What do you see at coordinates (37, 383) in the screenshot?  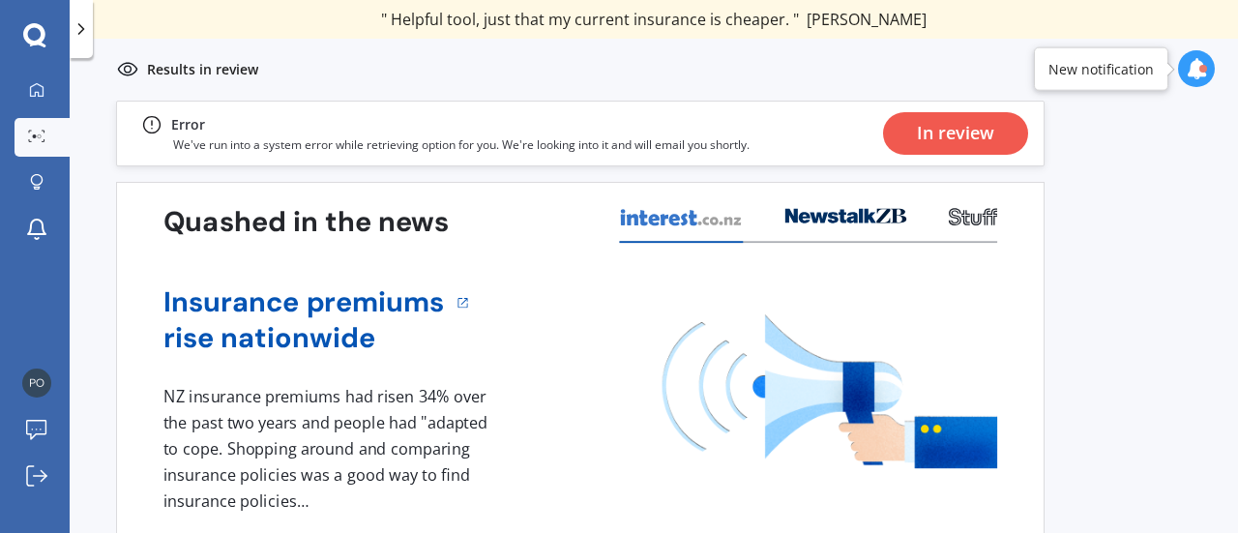 I see `img: 51a185ac6755e693efcbddc88119e4be` at bounding box center [37, 383].